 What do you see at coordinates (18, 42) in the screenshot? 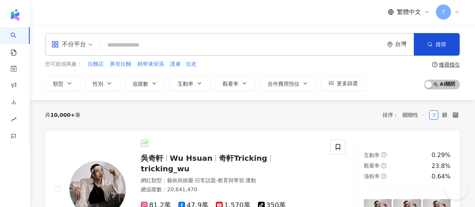
I see `a: search` at bounding box center [18, 42].